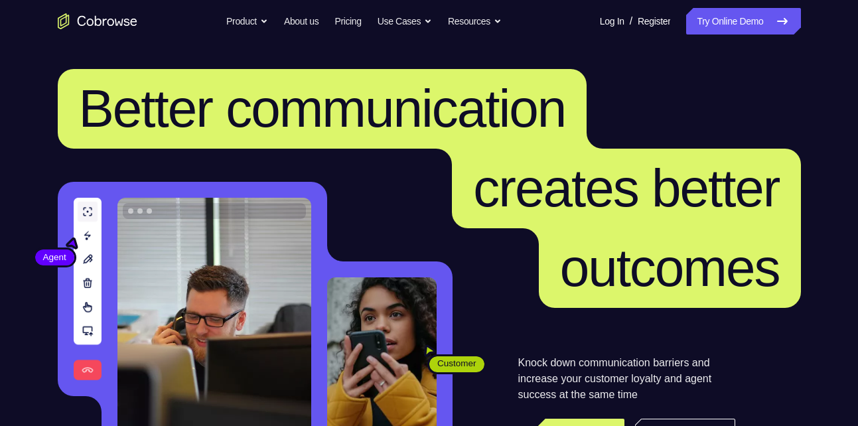 This screenshot has width=858, height=426. I want to click on a: Register, so click(653, 21).